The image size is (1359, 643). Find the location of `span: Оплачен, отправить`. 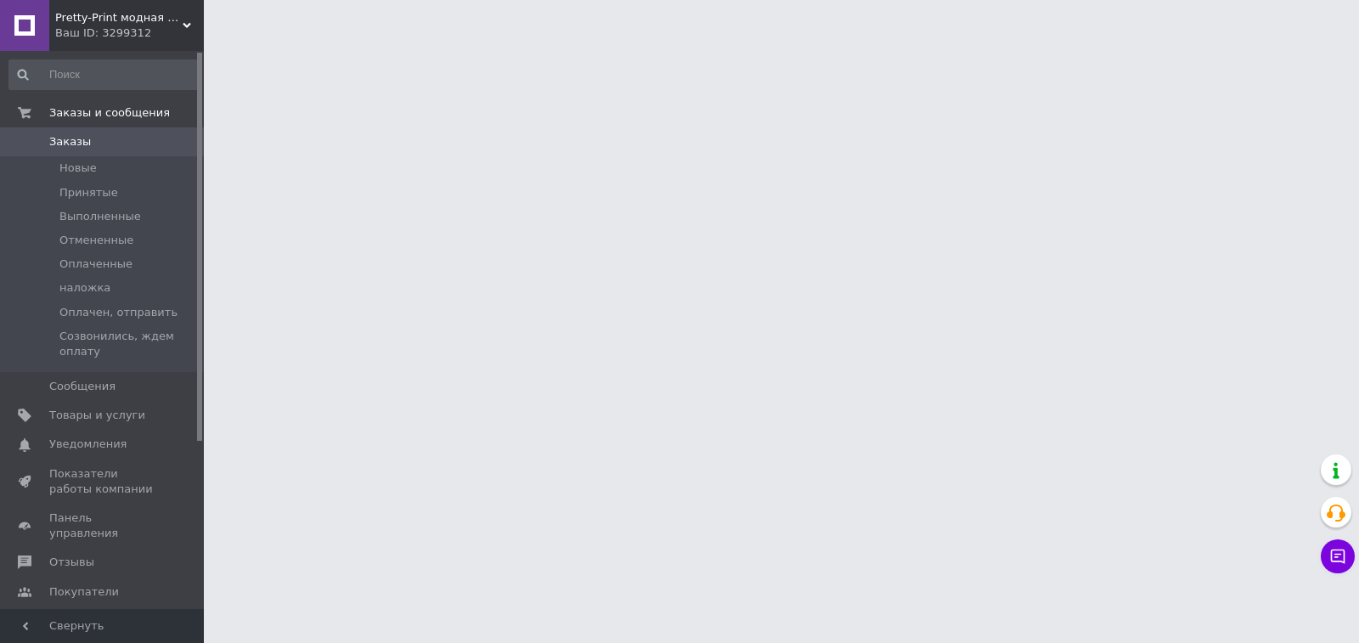

span: Оплачен, отправить is located at coordinates (118, 312).